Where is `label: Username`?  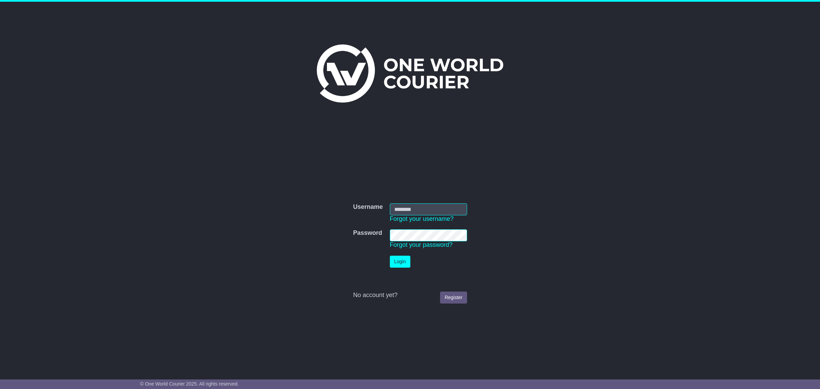 label: Username is located at coordinates (368, 207).